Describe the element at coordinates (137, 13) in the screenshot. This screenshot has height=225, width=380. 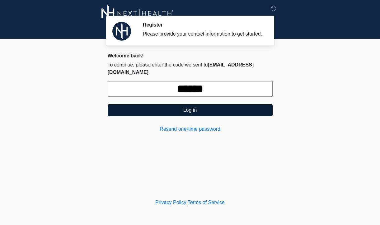
I see `img: Next-Health Logo` at that location.